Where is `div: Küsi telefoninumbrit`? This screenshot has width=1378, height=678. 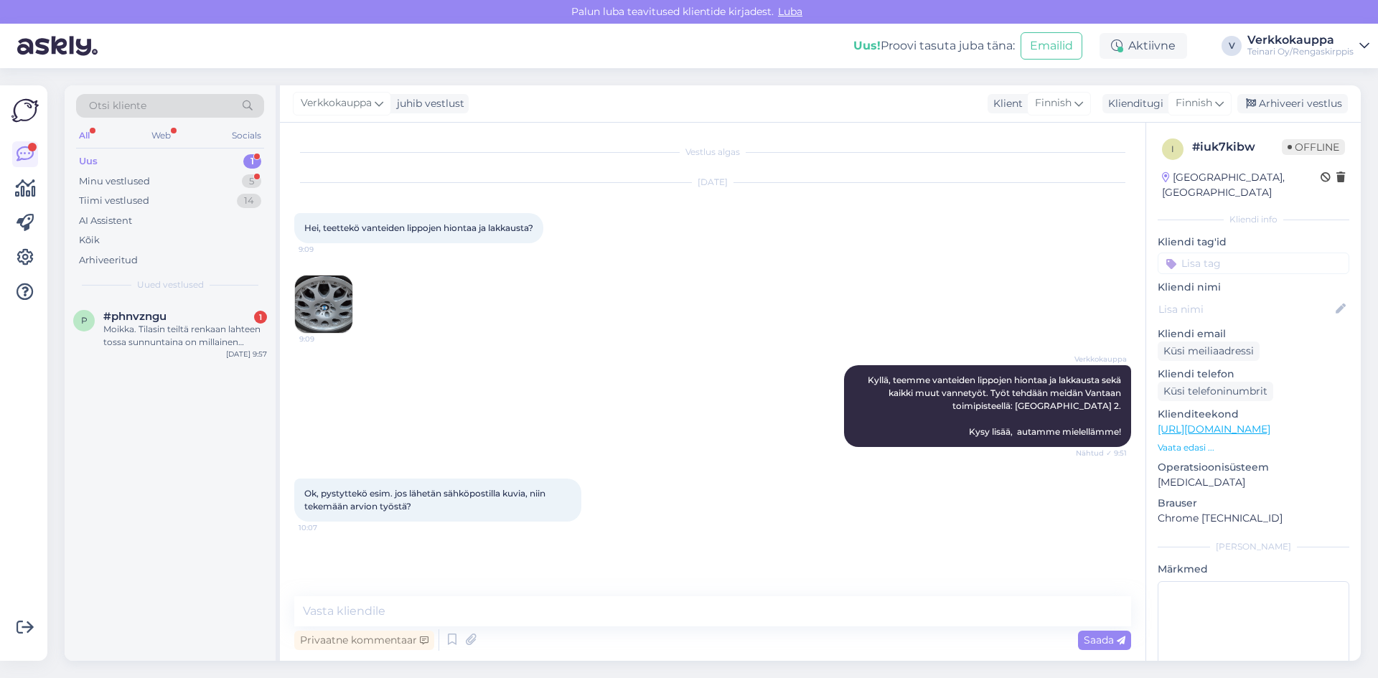
div: Küsi telefoninumbrit is located at coordinates (1215, 391).